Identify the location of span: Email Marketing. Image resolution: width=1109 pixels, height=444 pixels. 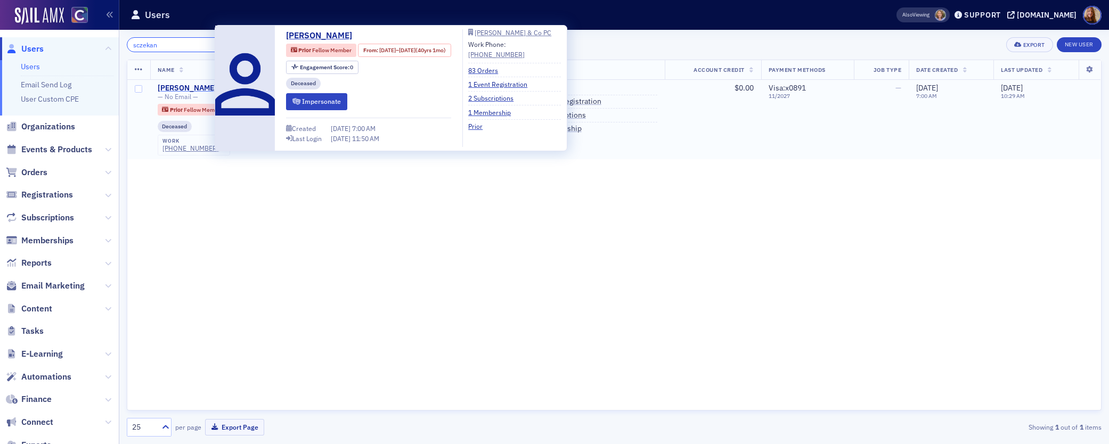
(53, 286).